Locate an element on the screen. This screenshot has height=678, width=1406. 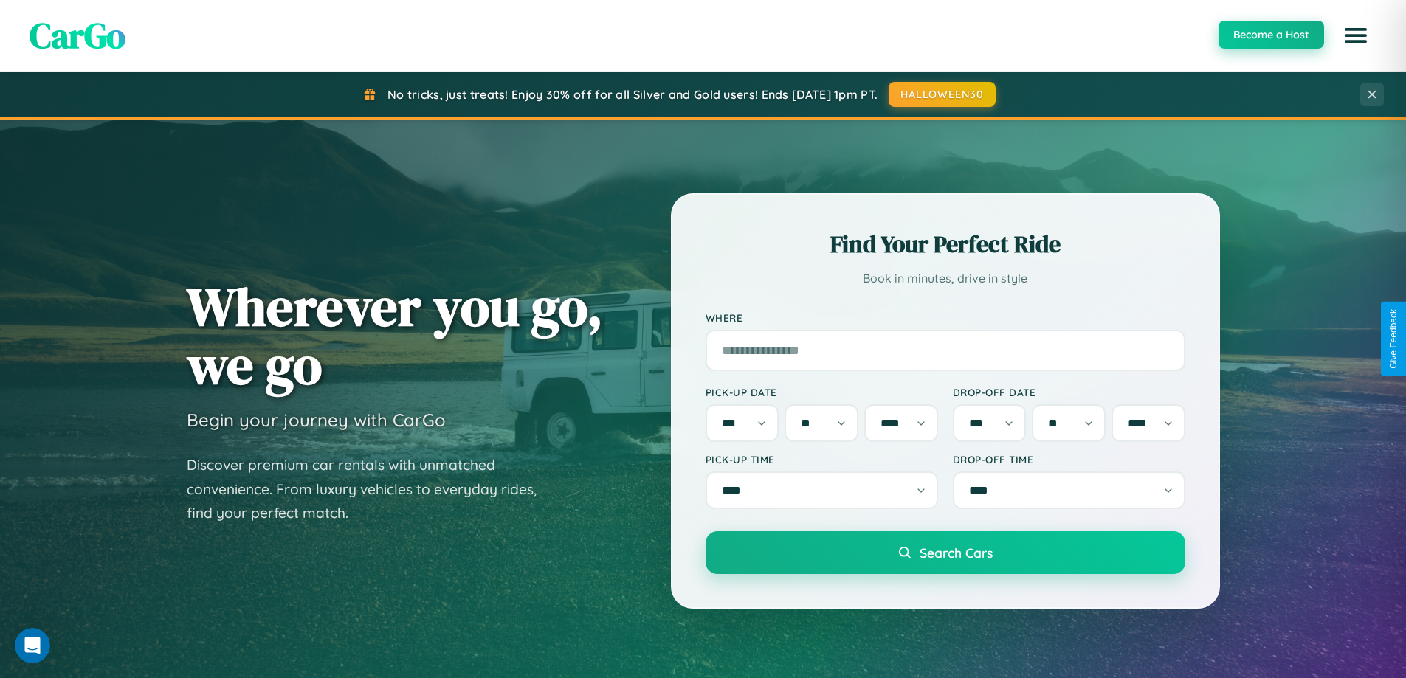
span: CarGo is located at coordinates (78, 35).